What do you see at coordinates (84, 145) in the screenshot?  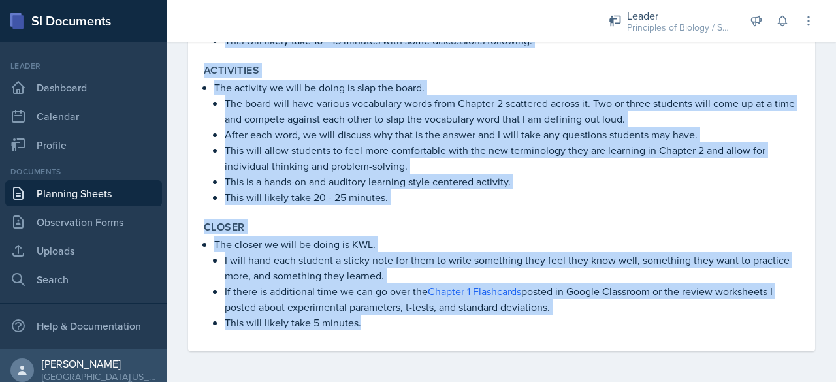 I see `a: Profile` at bounding box center [84, 145].